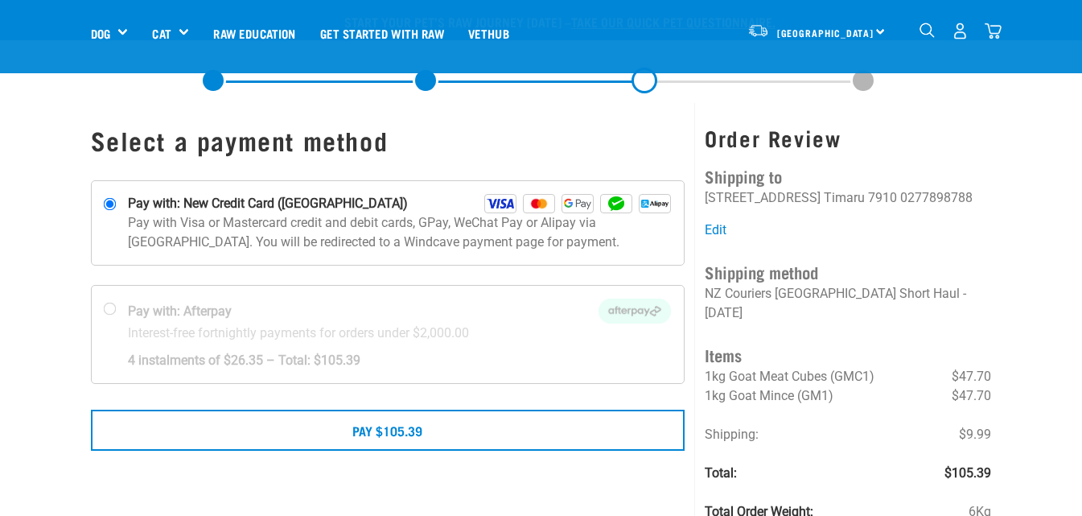 The image size is (1082, 516). I want to click on a: Edit, so click(715, 229).